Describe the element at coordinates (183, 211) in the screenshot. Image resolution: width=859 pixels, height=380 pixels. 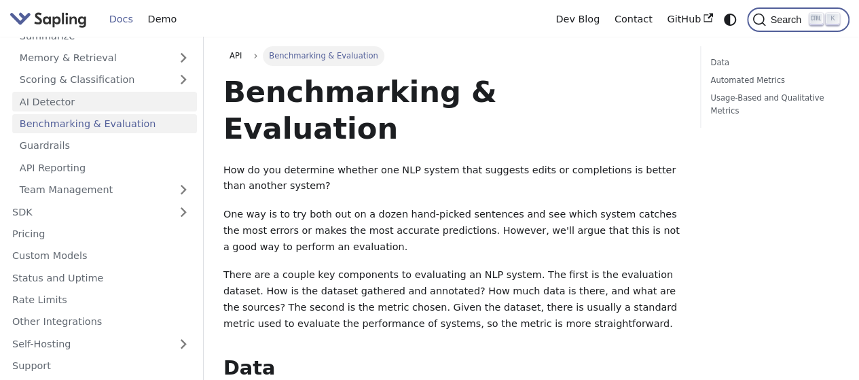
I see `button: Expand sidebar category 'SDK'` at that location.